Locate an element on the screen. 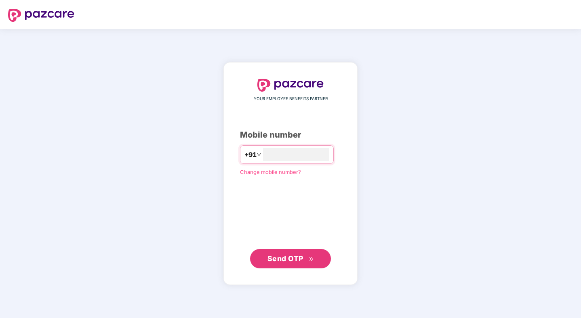 The image size is (581, 318). div: Mobile number is located at coordinates (290, 135).